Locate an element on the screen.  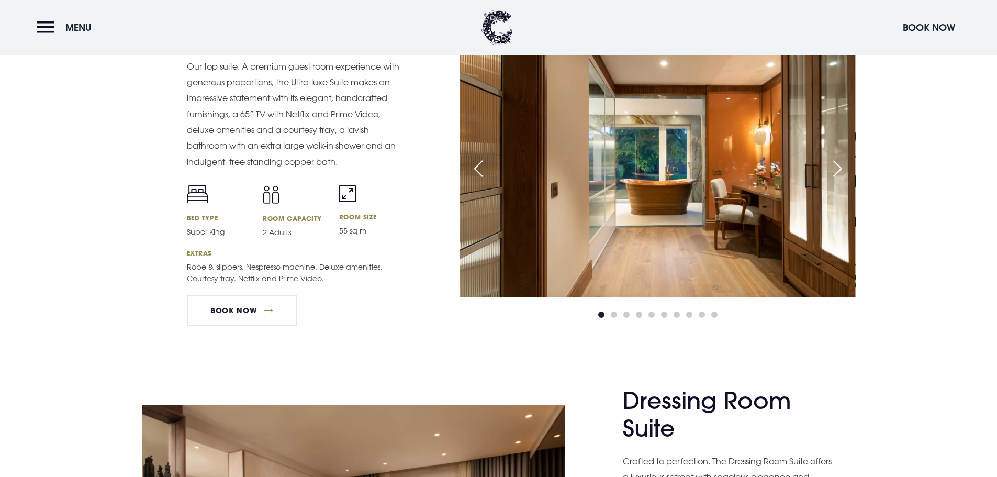
span: Go to slide 7 is located at coordinates (677, 315).